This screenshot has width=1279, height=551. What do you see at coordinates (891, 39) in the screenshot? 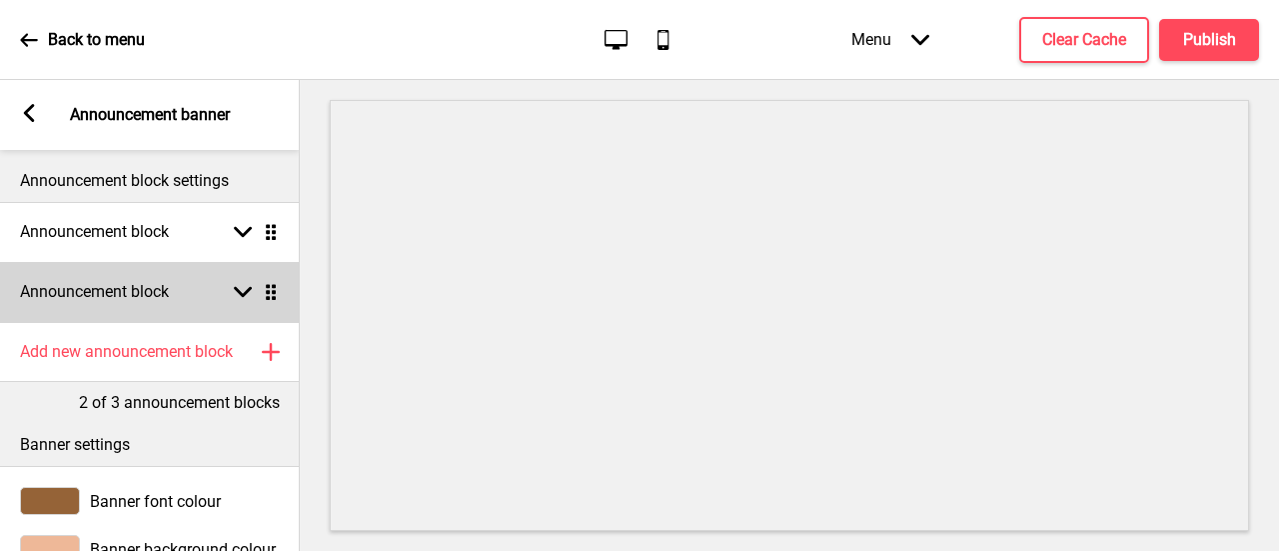
I see `div: Menu` at bounding box center [891, 39].